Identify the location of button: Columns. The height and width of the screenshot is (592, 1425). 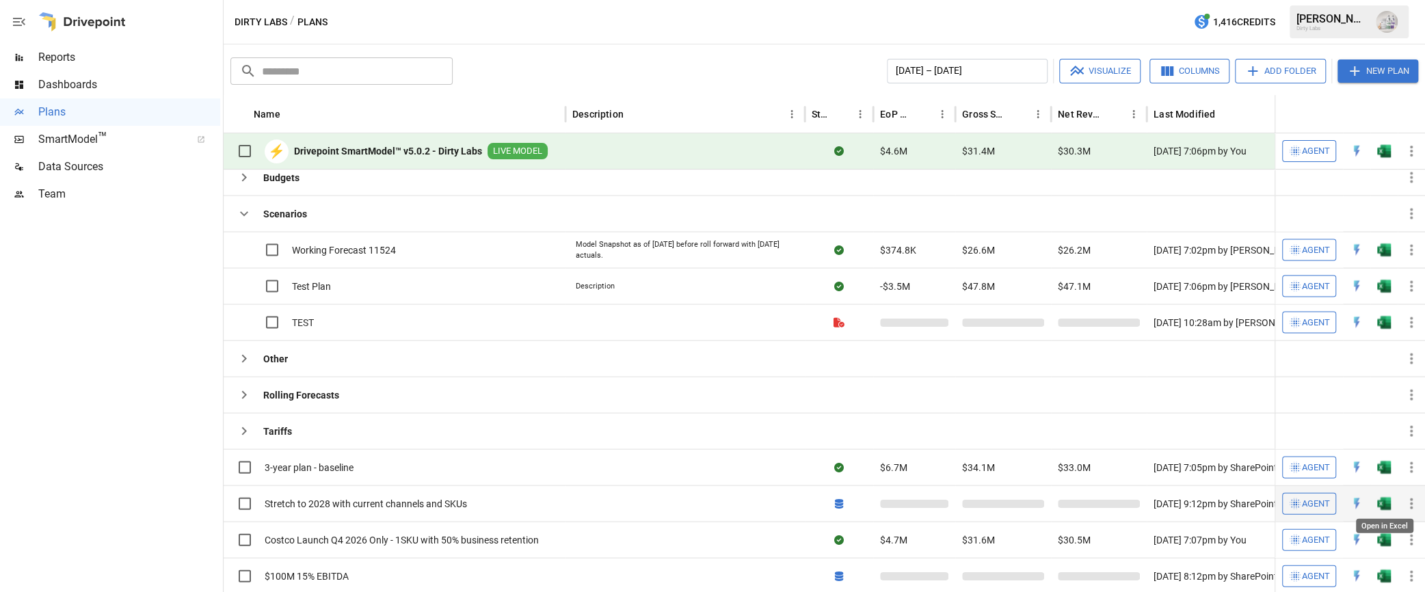
(1189, 71).